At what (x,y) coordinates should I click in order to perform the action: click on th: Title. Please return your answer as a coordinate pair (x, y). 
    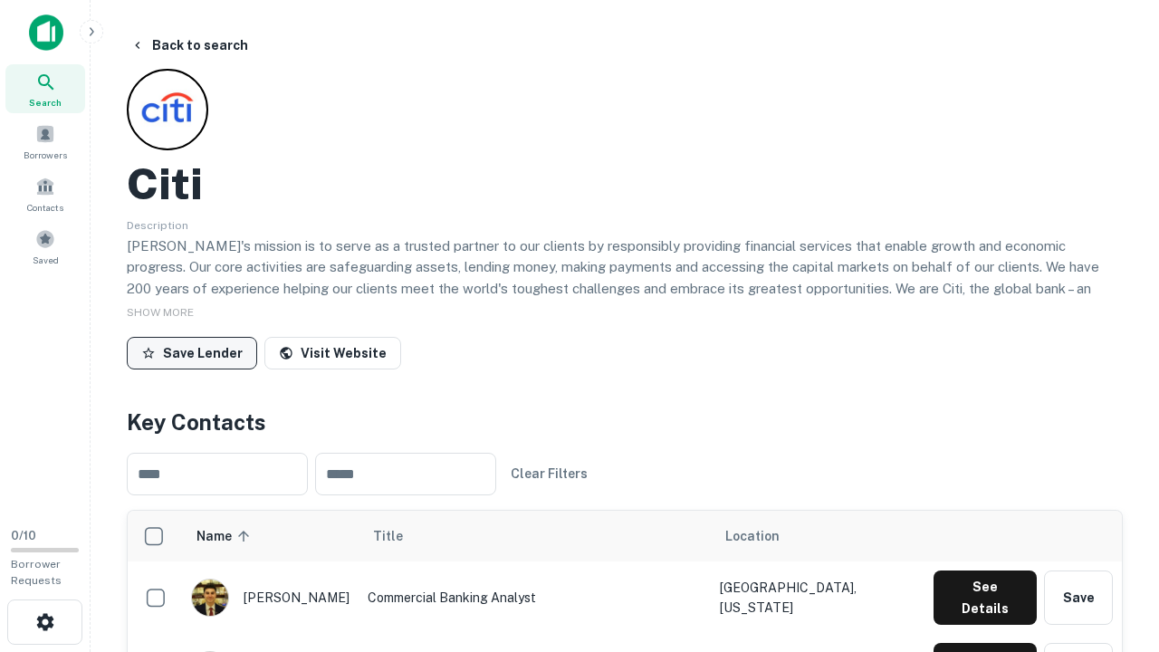
    Looking at the image, I should click on (534, 536).